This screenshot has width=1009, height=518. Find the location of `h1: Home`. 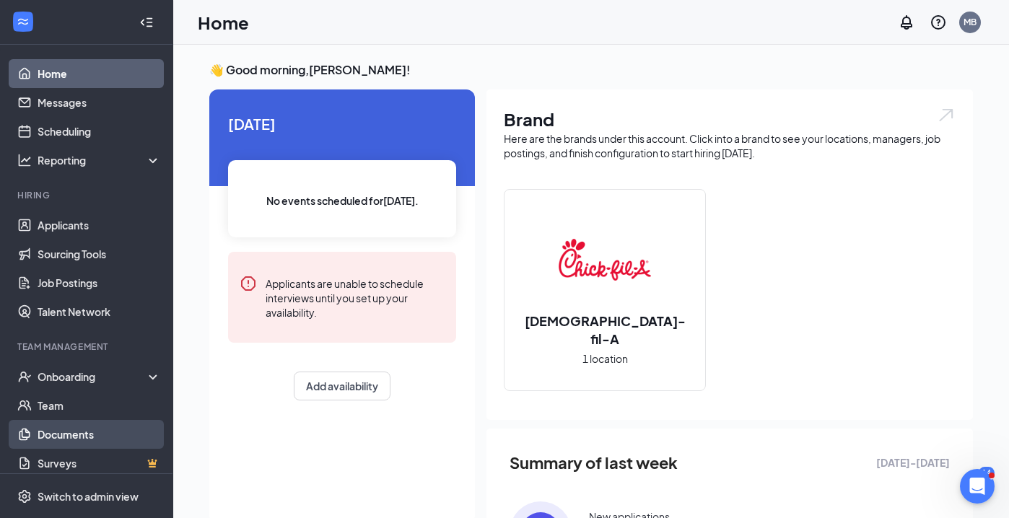

h1: Home is located at coordinates (223, 22).